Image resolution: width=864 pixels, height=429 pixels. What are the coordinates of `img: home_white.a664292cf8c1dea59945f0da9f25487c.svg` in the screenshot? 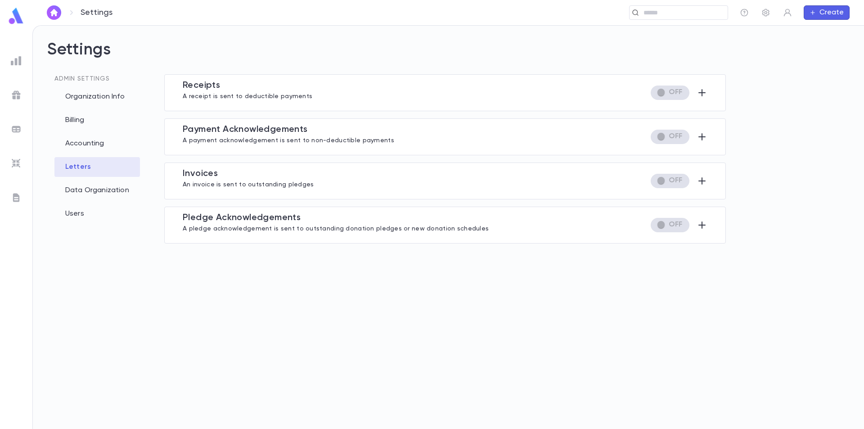 It's located at (54, 13).